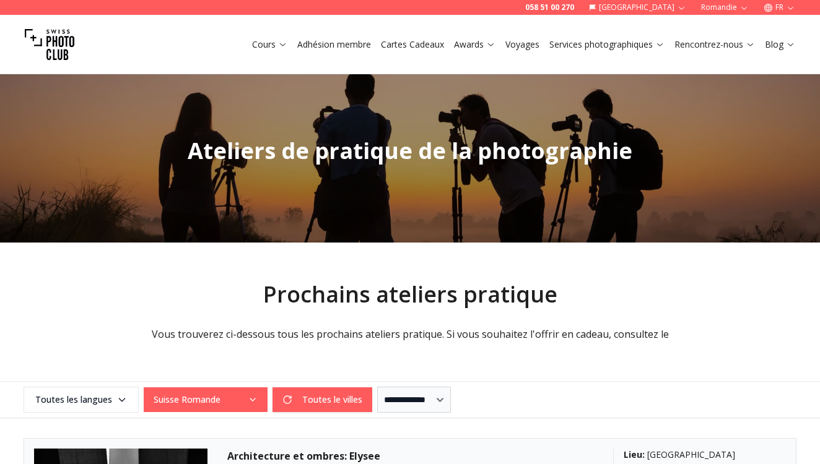  Describe the element at coordinates (334, 45) in the screenshot. I see `button: Adhésion membre` at that location.